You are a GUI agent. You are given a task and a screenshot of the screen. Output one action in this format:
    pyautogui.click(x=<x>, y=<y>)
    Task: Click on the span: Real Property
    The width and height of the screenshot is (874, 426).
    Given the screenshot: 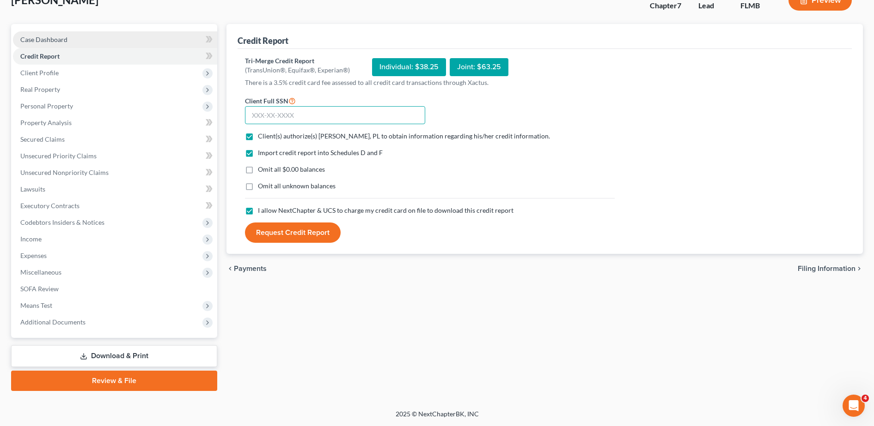 What is the action you would take?
    pyautogui.click(x=40, y=89)
    